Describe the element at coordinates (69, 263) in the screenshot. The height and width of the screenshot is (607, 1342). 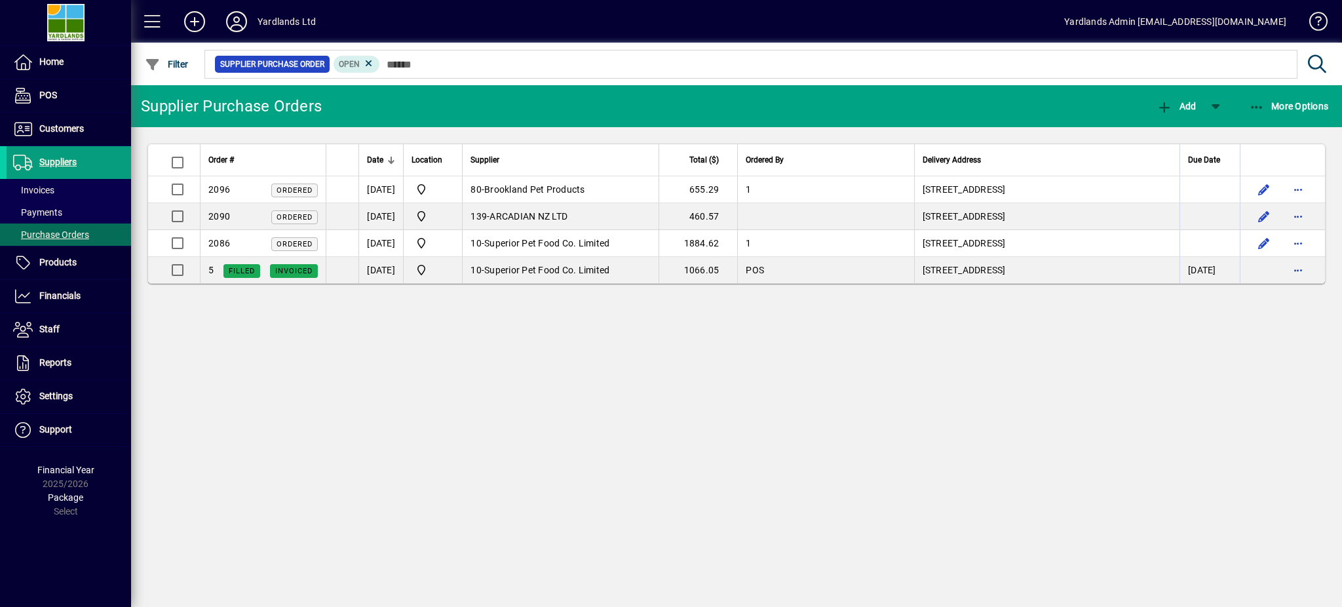
I see `a: Products` at that location.